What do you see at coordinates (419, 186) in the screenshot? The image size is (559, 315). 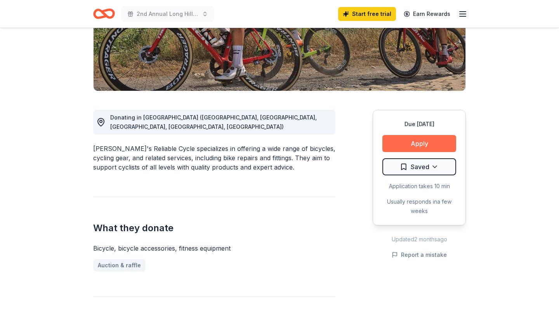 I see `div: Application takes 10 min` at bounding box center [419, 186].